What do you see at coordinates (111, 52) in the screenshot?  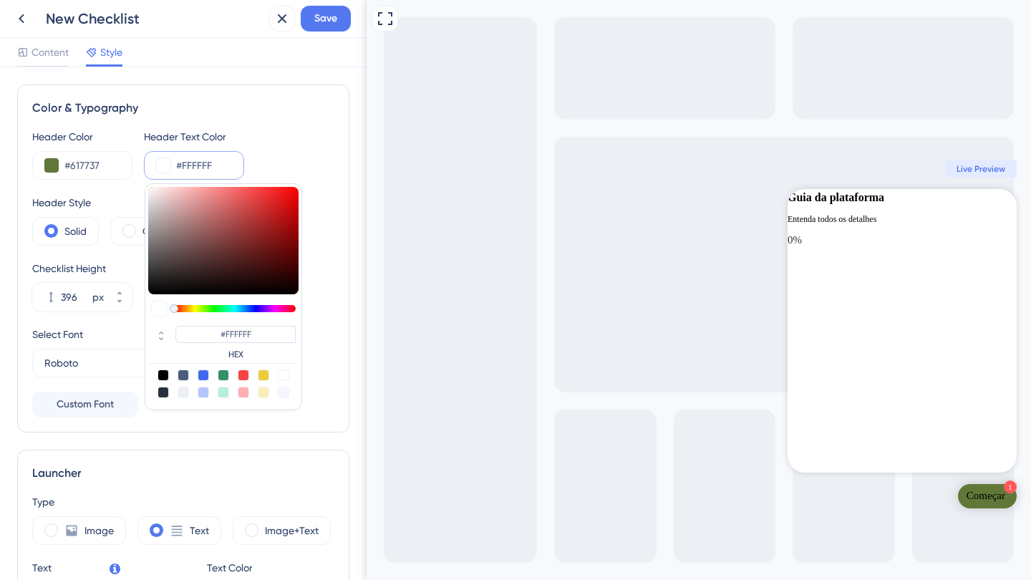 I see `span: Style` at bounding box center [111, 52].